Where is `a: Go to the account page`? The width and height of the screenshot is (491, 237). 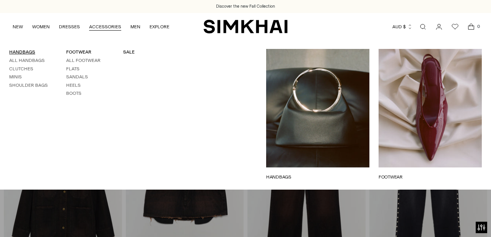
a: Go to the account page is located at coordinates (439, 27).